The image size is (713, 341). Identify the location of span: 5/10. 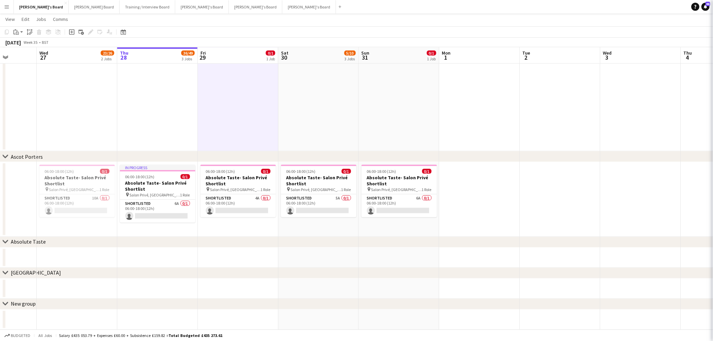
(350, 53).